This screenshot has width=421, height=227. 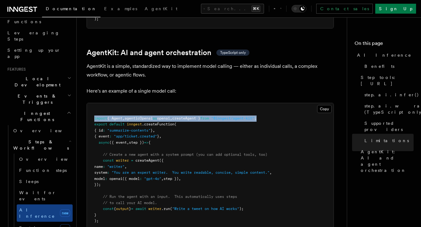 What do you see at coordinates (45, 170) in the screenshot?
I see `a: Function steps` at bounding box center [45, 170].